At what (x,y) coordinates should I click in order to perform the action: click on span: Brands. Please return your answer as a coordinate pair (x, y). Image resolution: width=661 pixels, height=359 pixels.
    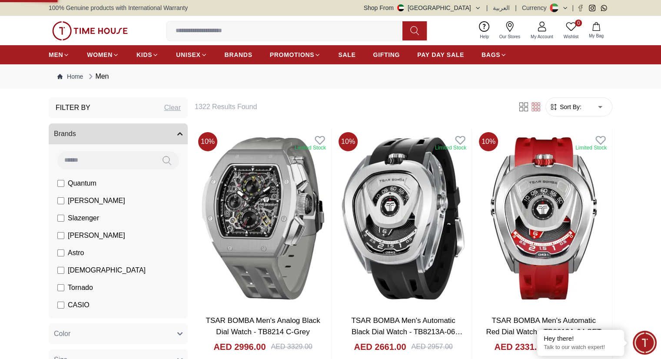
    Looking at the image, I should click on (65, 134).